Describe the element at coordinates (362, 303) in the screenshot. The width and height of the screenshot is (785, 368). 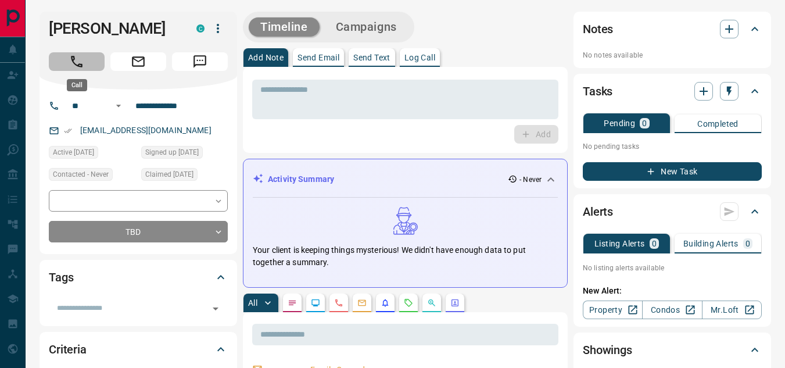
I see `svg: Emails` at that location.